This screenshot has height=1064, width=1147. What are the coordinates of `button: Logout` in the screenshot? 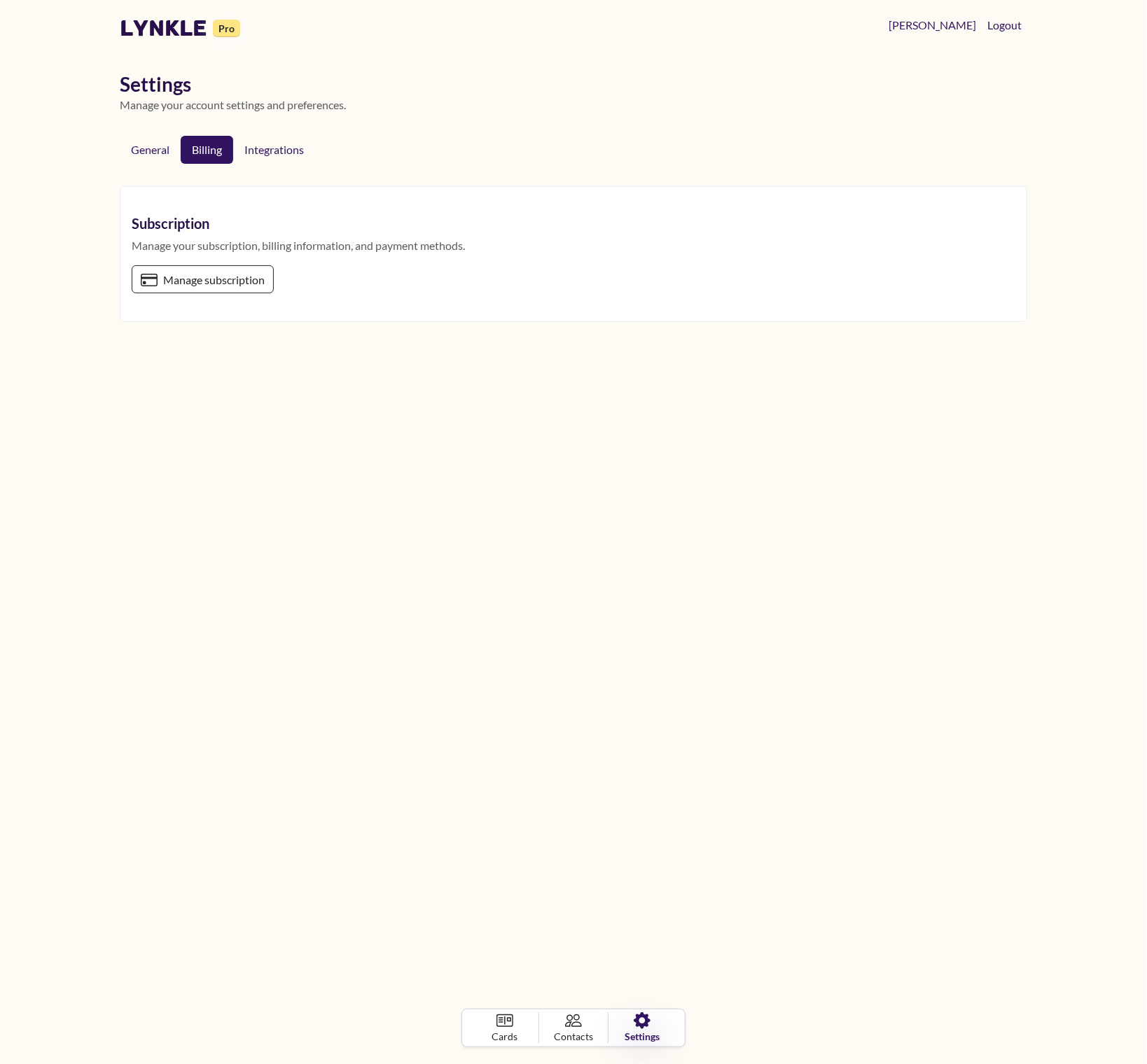 It's located at (1004, 25).